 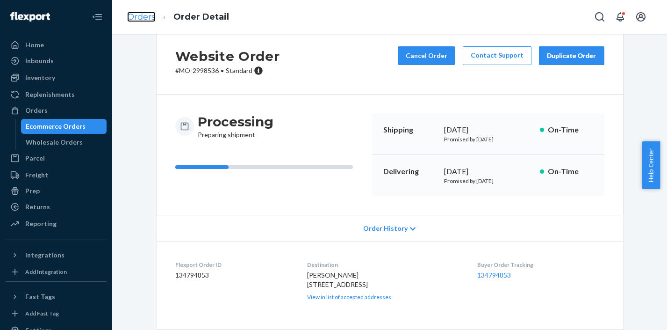 I want to click on button: Integrations, so click(x=56, y=255).